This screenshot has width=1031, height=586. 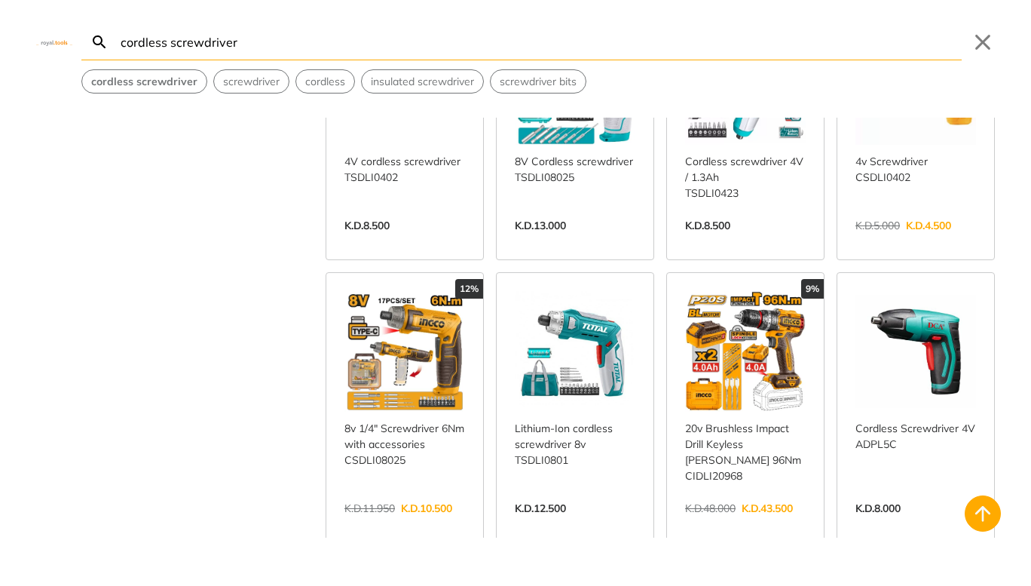 What do you see at coordinates (540, 41) in the screenshot?
I see `input: Search…` at bounding box center [540, 41].